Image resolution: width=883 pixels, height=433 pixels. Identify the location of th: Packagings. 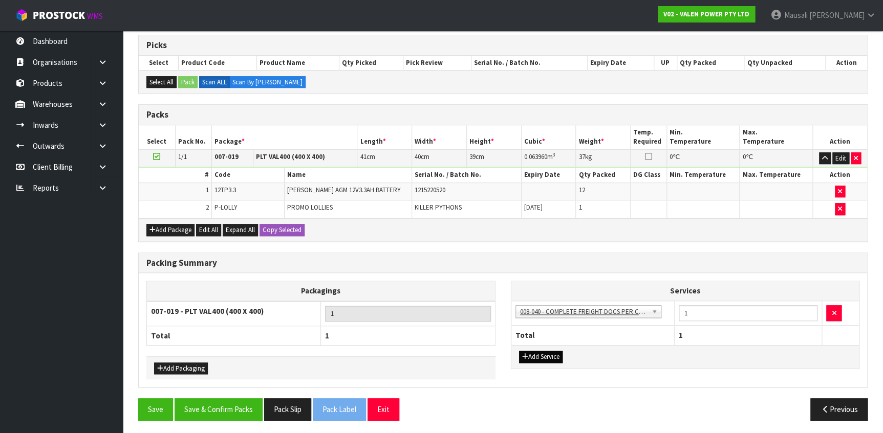
(321, 291).